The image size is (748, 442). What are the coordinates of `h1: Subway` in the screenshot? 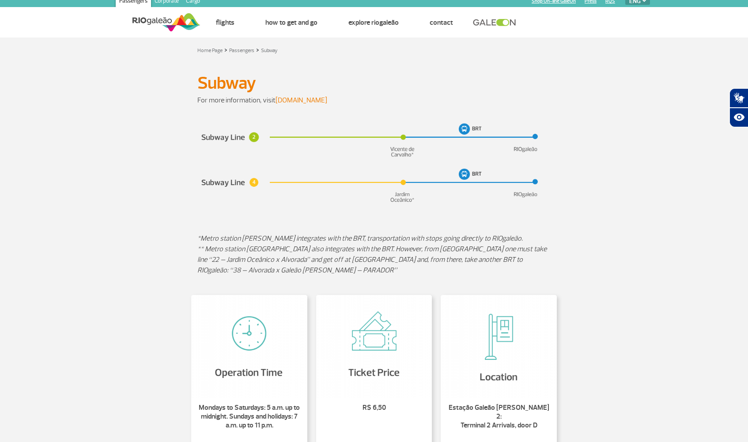 It's located at (374, 83).